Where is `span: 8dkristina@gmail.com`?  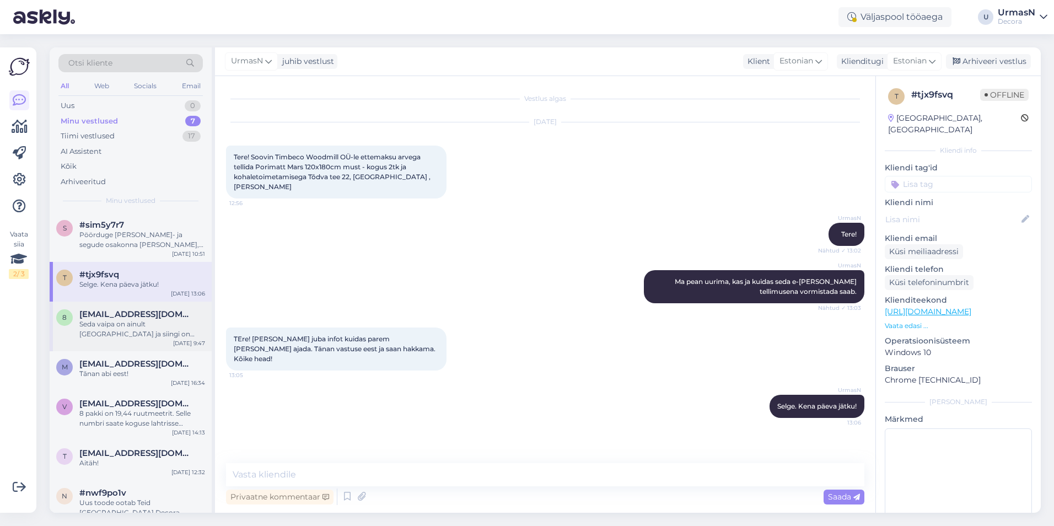 span: 8dkristina@gmail.com is located at coordinates (137, 314).